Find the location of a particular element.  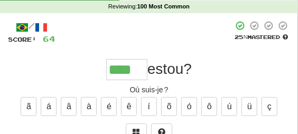

span: 25 % is located at coordinates (241, 37).